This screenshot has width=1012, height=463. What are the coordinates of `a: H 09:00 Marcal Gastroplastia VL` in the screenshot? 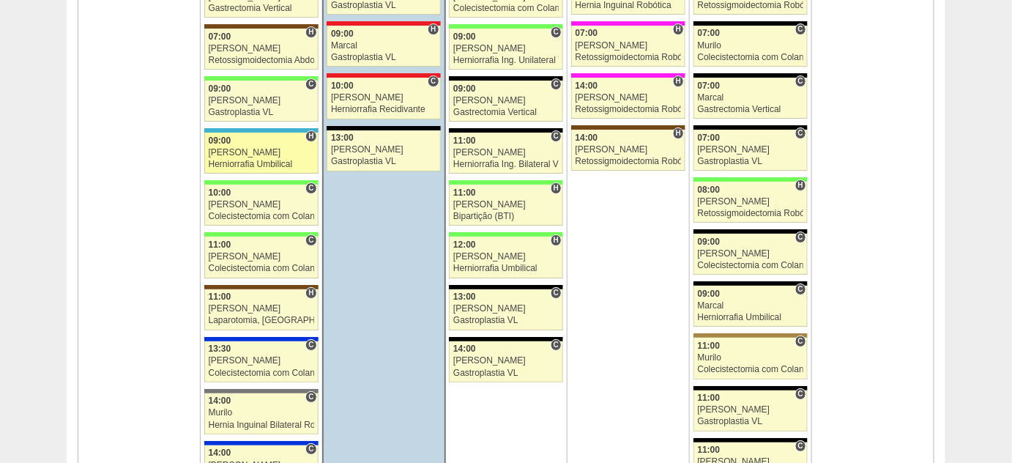 It's located at (383, 46).